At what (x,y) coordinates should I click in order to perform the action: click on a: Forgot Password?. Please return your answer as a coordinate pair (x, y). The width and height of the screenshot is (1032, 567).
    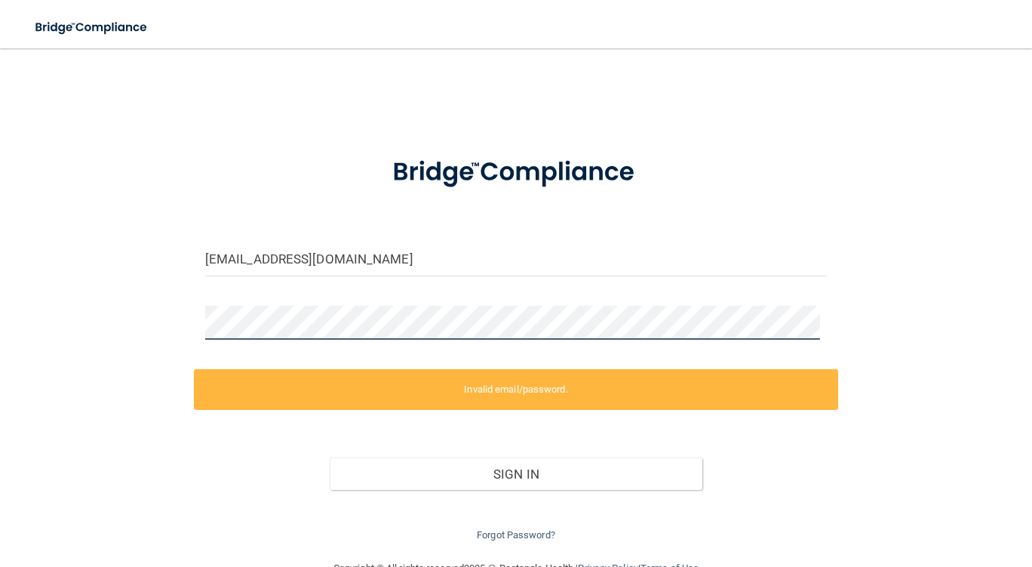
    Looking at the image, I should click on (516, 534).